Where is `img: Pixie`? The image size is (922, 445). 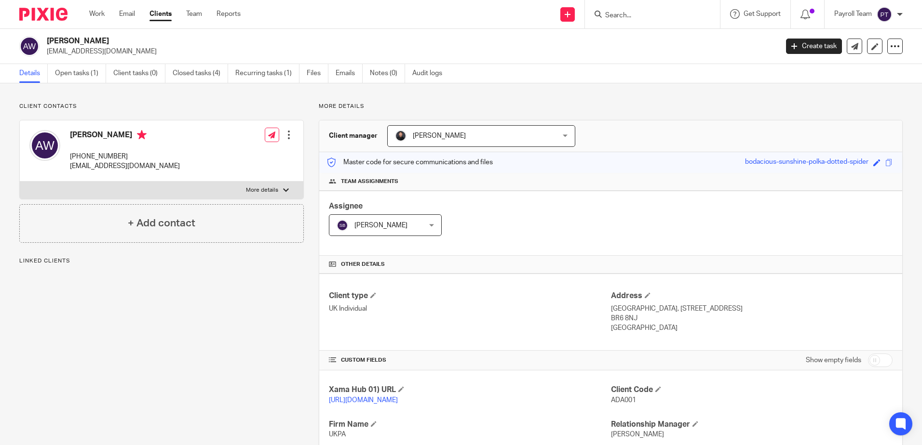
img: Pixie is located at coordinates (43, 14).